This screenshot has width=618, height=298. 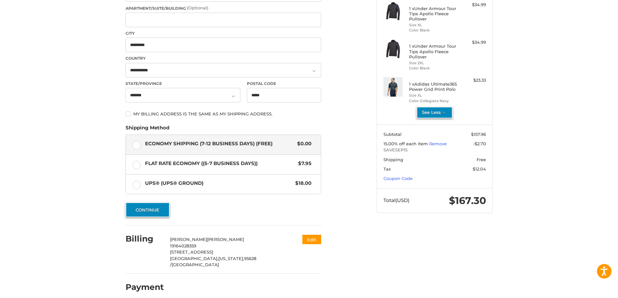 I want to click on span: Flat Rate Economy ((5-7 Business Days)), so click(x=220, y=163).